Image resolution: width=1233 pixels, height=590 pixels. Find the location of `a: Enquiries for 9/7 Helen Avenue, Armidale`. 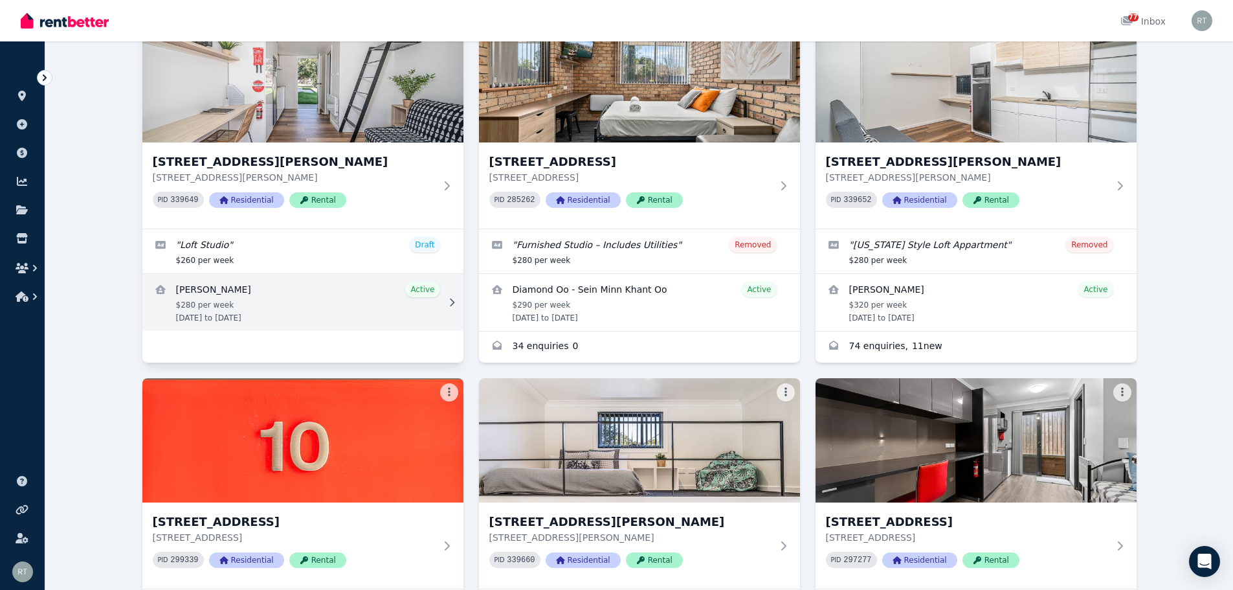

a: Enquiries for 9/7 Helen Avenue, Armidale is located at coordinates (976, 347).